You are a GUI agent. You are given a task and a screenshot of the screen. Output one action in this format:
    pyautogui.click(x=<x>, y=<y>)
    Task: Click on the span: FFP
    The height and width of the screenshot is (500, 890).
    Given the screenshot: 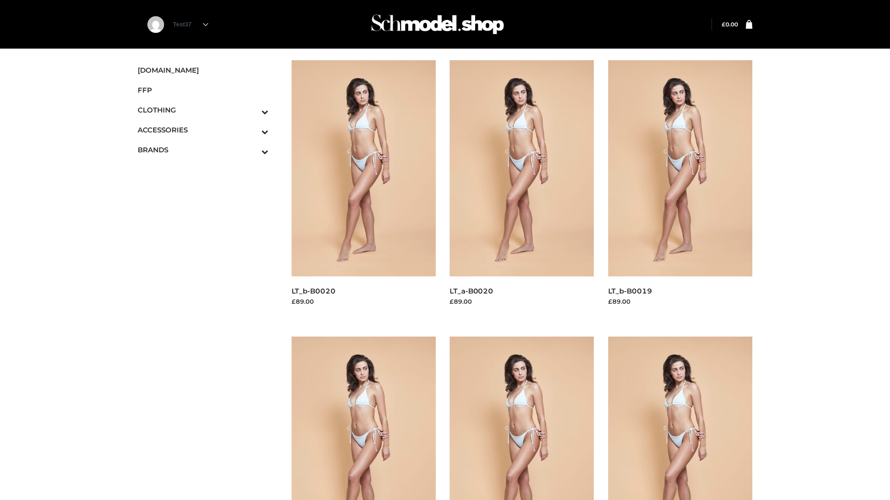 What is the action you would take?
    pyautogui.click(x=203, y=90)
    